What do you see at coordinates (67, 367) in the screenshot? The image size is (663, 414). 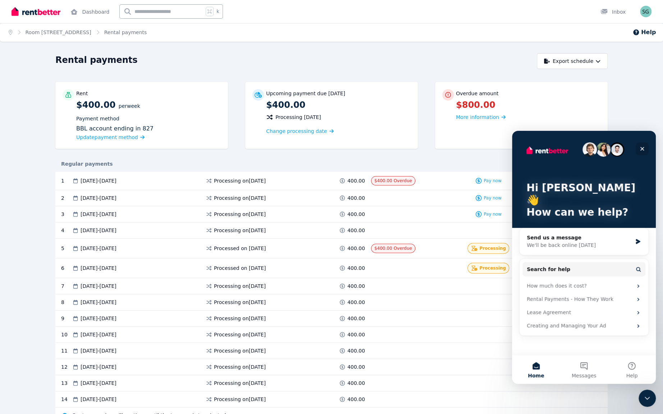 I see `div: 12` at bounding box center [67, 367].